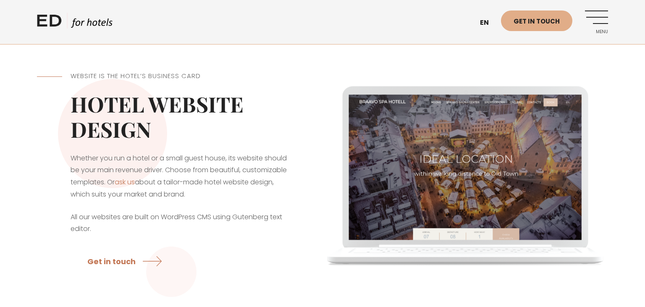 This screenshot has height=307, width=645. Describe the element at coordinates (75, 23) in the screenshot. I see `a: ED HOTELS` at that location.